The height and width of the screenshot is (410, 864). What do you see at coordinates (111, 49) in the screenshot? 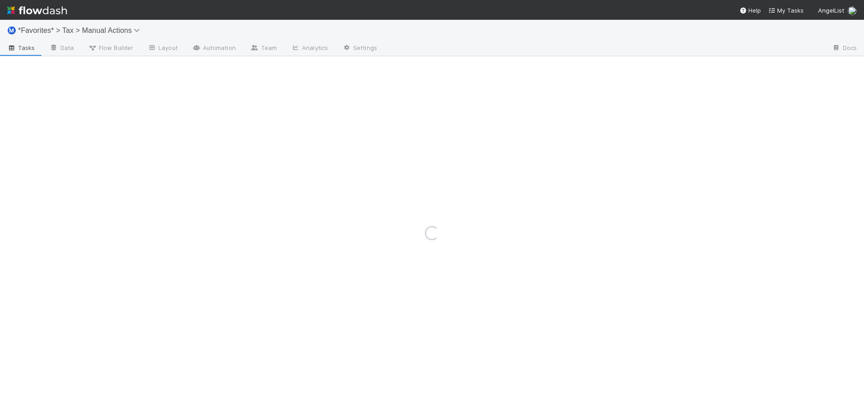
I see `a: Flow Builder` at bounding box center [111, 49].